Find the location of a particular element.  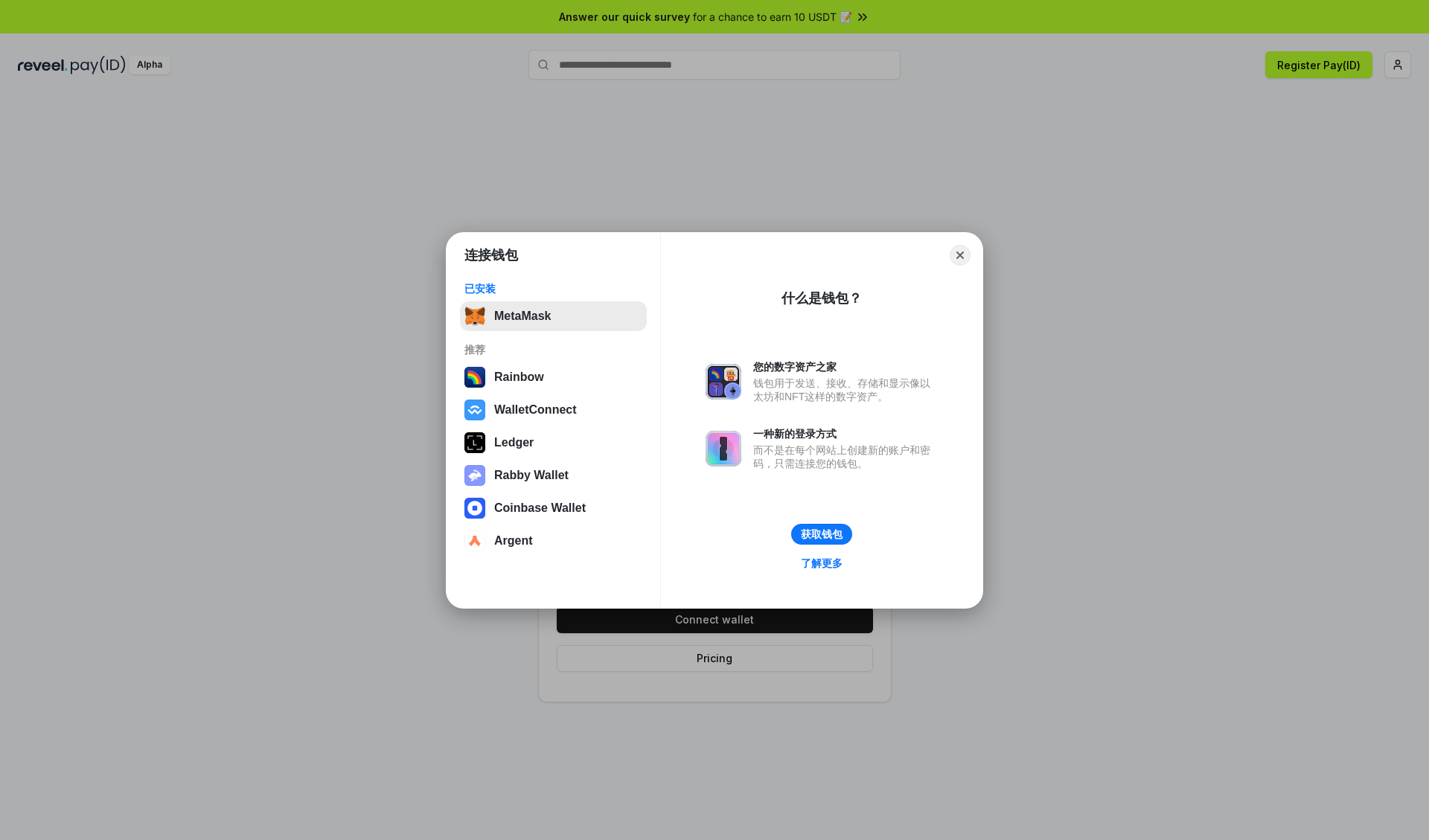

div: Ledger is located at coordinates (513, 443).